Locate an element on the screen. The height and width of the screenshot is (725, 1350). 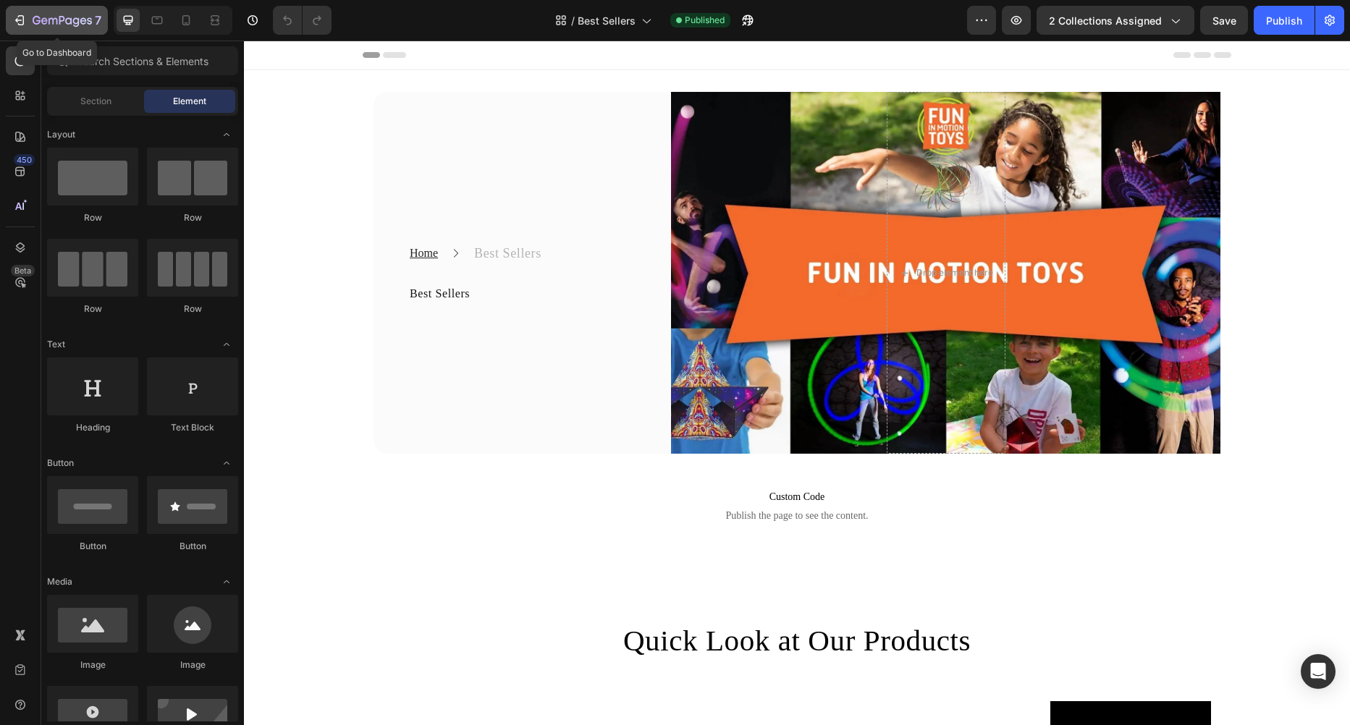
div: 450 is located at coordinates (24, 160).